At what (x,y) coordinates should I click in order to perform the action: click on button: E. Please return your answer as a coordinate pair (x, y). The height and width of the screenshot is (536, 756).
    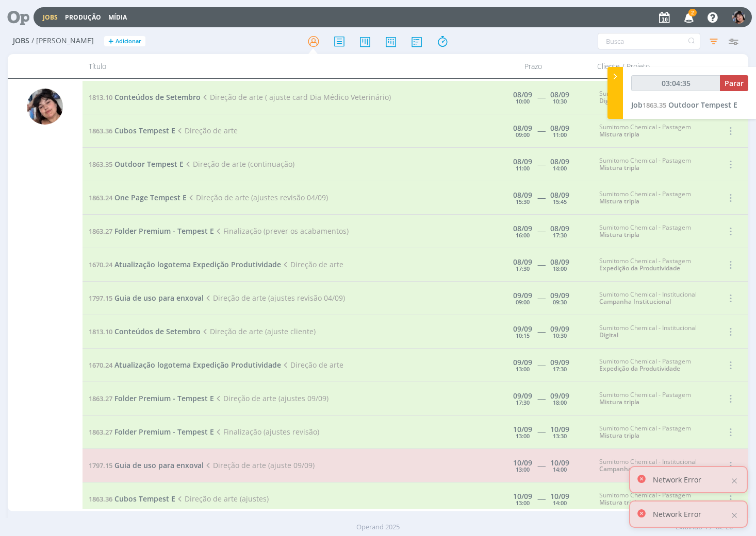
    Looking at the image, I should click on (738, 17).